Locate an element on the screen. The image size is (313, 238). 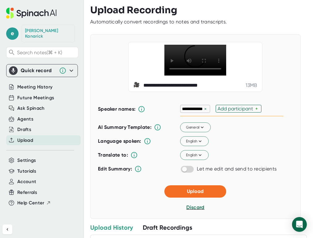
span: Tutorials is located at coordinates (27, 171).